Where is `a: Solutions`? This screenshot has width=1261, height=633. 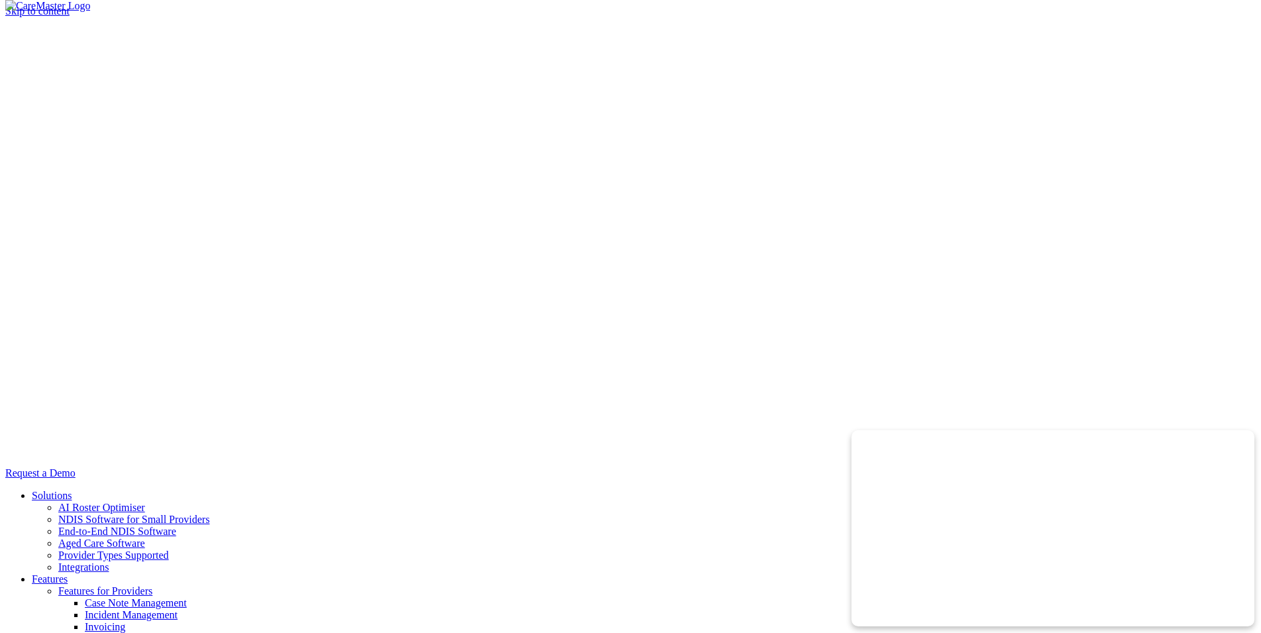
a: Solutions is located at coordinates (52, 495).